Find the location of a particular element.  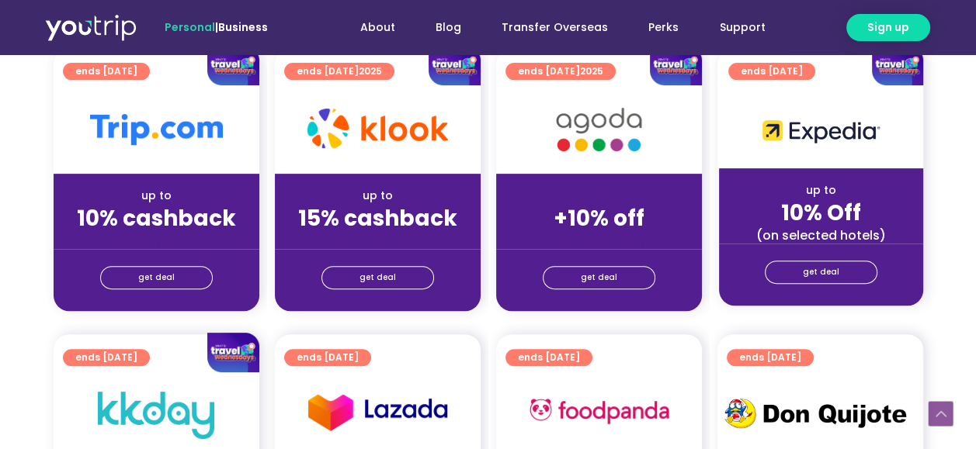

a: Sign up is located at coordinates (888, 27).